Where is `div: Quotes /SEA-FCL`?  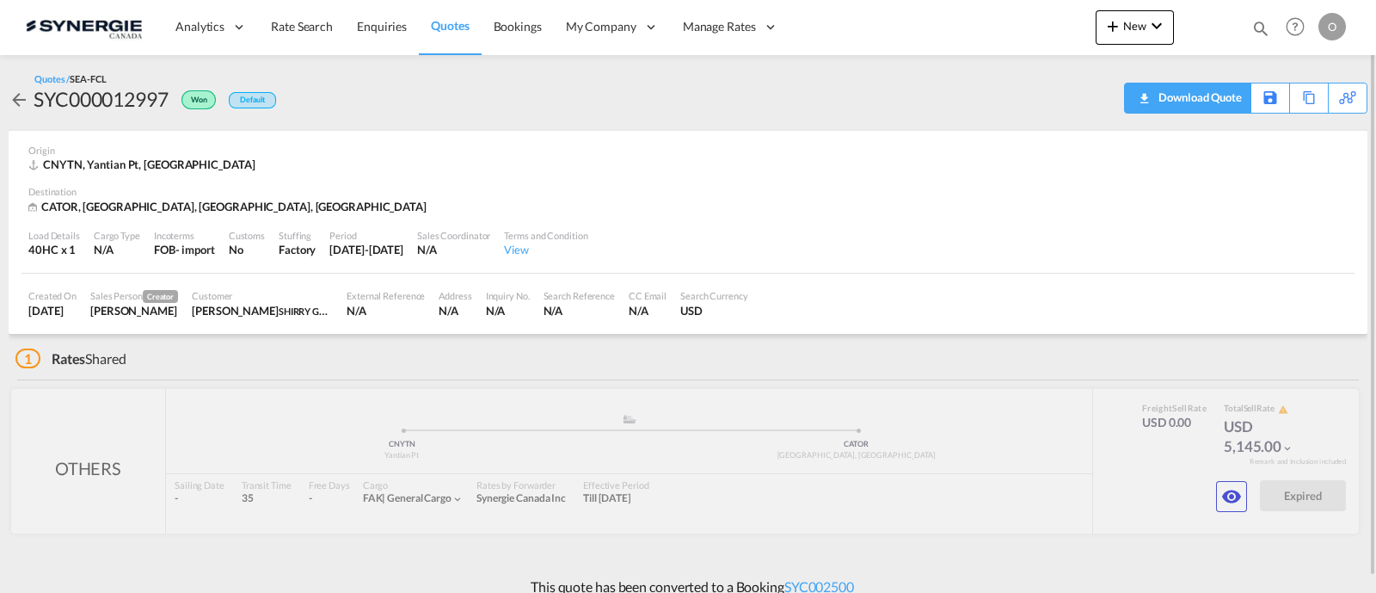 div: Quotes /SEA-FCL is located at coordinates (71, 78).